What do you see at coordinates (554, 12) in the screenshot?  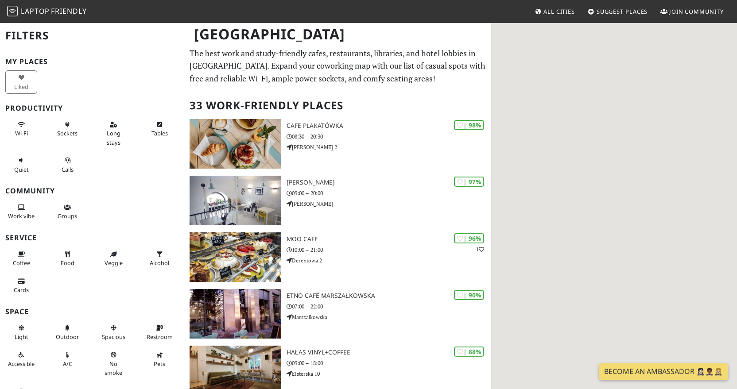 I see `a: All Cities` at bounding box center [554, 12].